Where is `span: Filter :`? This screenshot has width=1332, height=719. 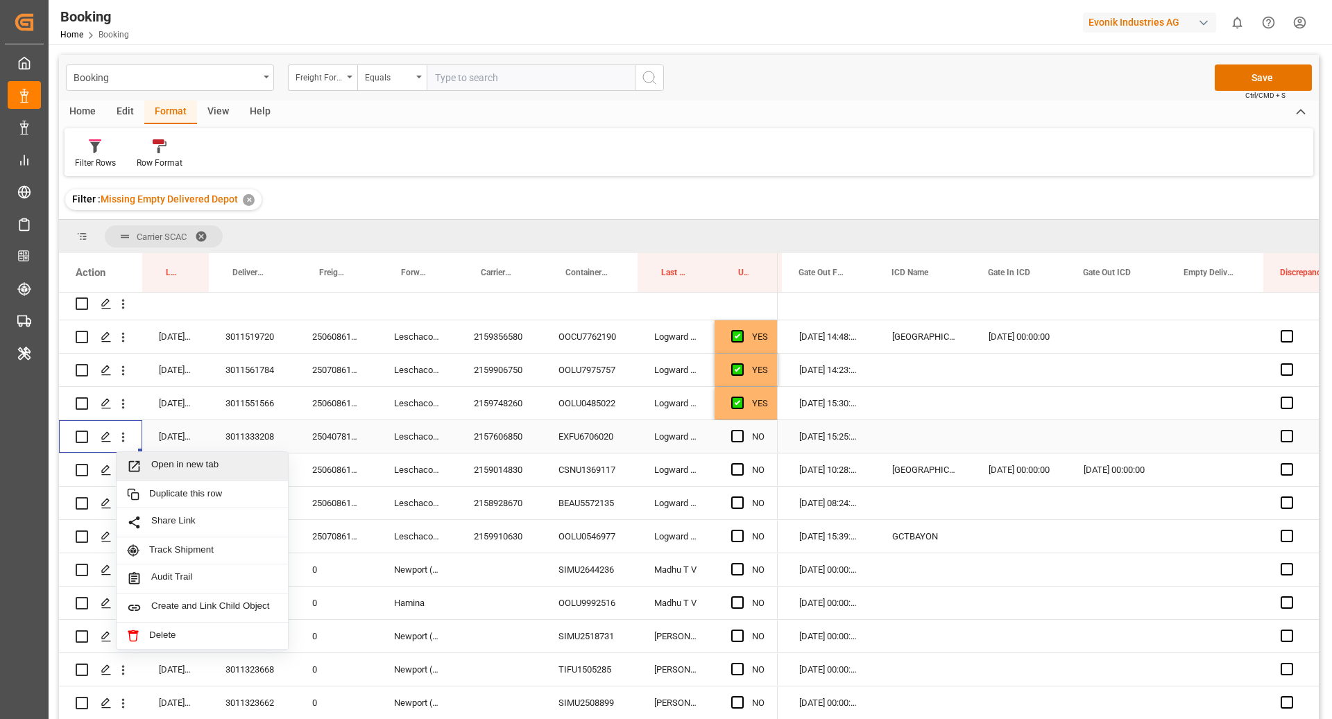 span: Filter : is located at coordinates (86, 199).